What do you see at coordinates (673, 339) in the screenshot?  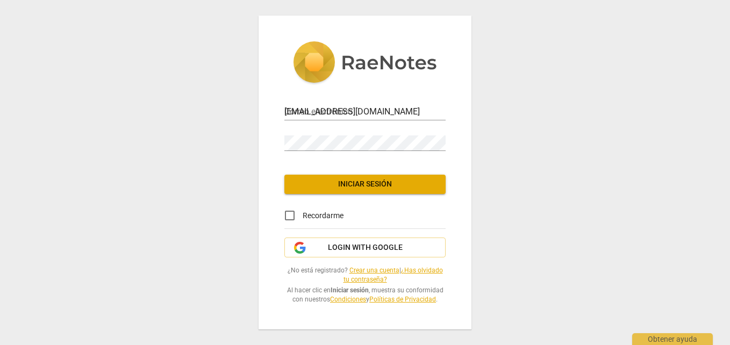 I see `div: Obtener ayuda` at bounding box center [673, 339].